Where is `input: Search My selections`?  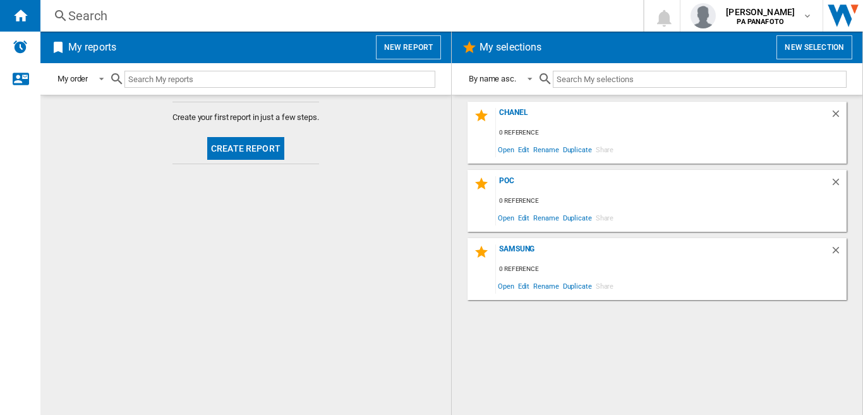
input: Search My selections is located at coordinates (699, 79).